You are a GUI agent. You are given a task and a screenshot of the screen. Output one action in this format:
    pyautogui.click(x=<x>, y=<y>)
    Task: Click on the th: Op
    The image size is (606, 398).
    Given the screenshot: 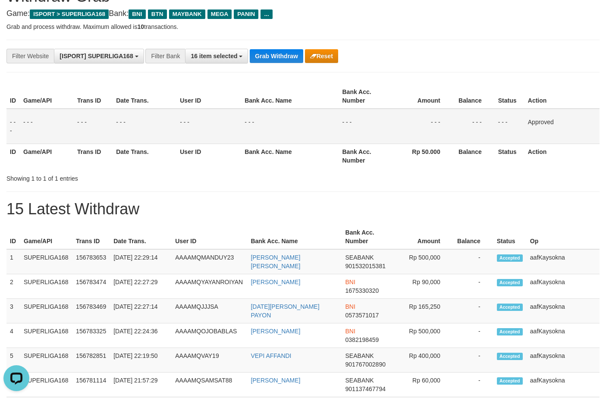 What is the action you would take?
    pyautogui.click(x=562, y=237)
    